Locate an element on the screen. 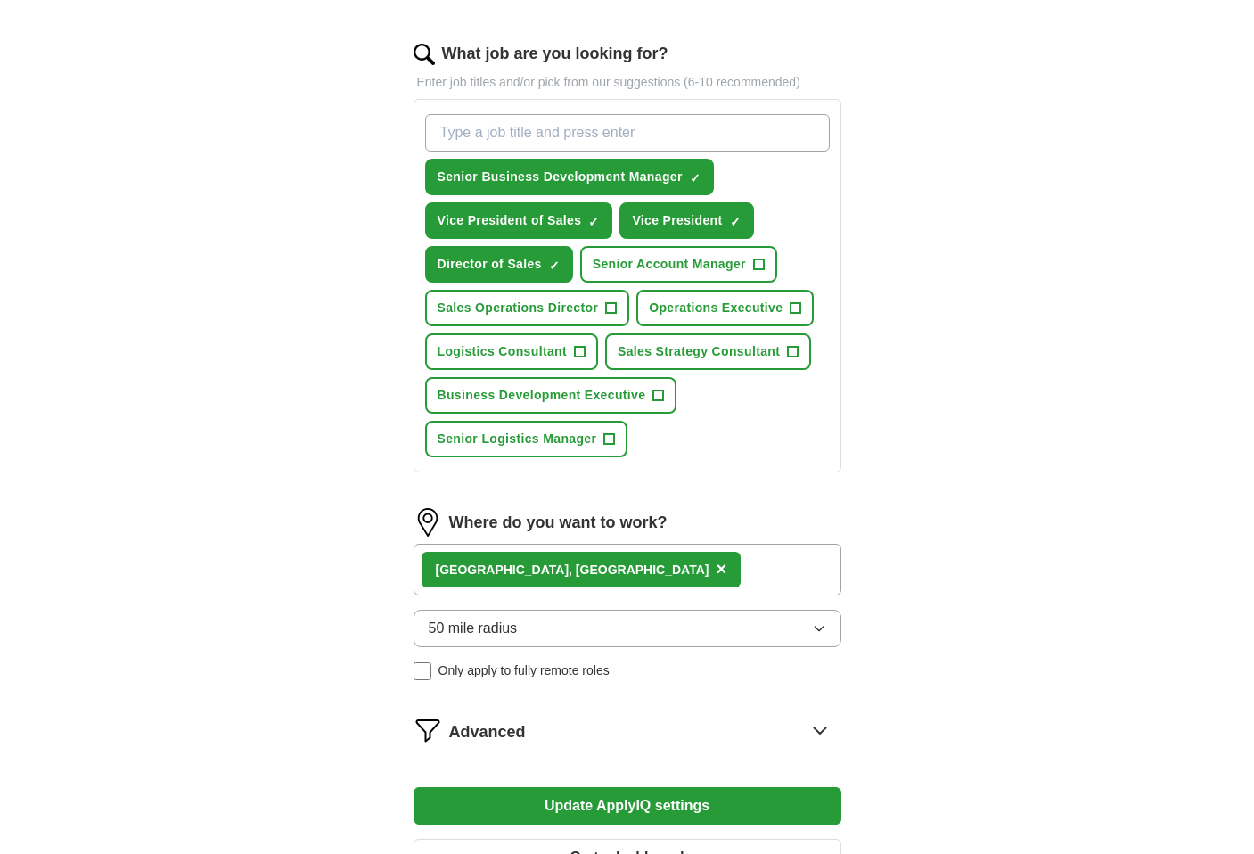 Image resolution: width=1254 pixels, height=854 pixels. button: Vice President of Sales✓ is located at coordinates (519, 220).